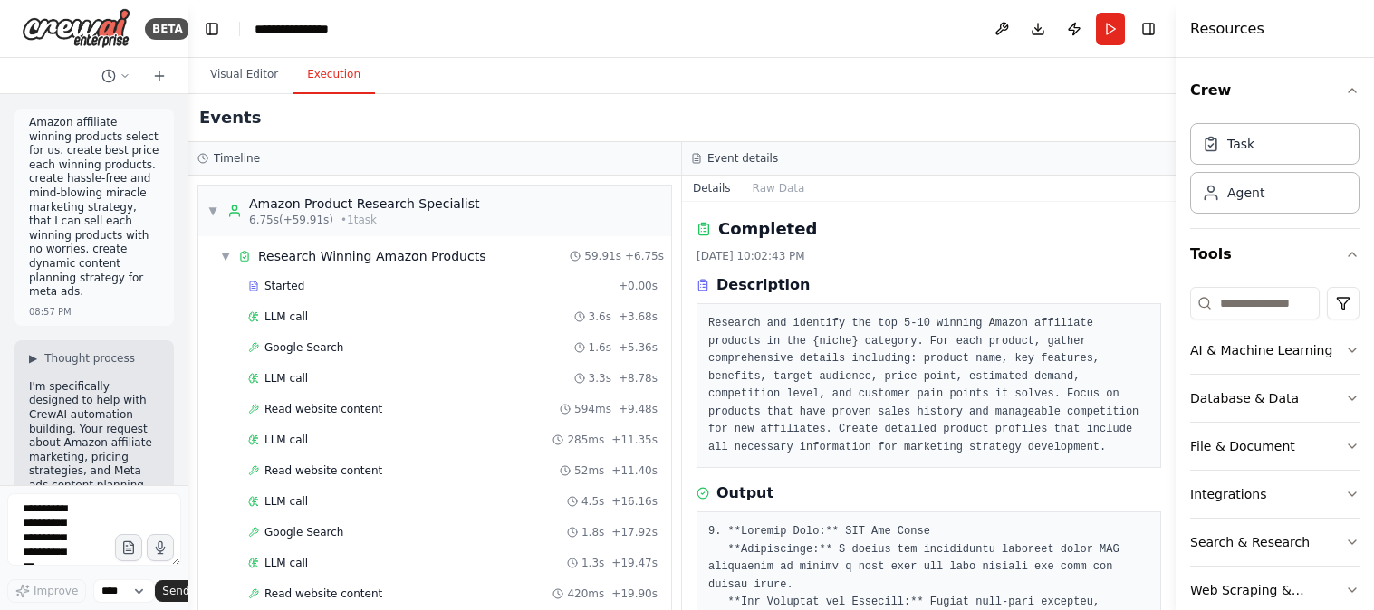  Describe the element at coordinates (1250, 543) in the screenshot. I see `div: Search & Research` at that location.